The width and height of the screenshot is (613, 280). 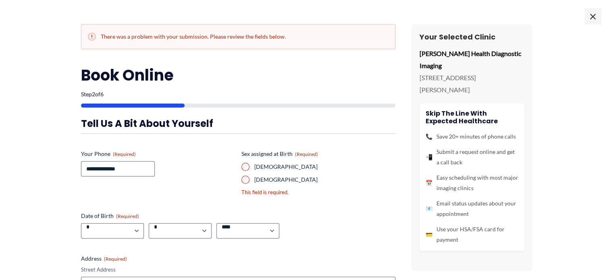 I want to click on legend: Date of Birth, so click(x=110, y=216).